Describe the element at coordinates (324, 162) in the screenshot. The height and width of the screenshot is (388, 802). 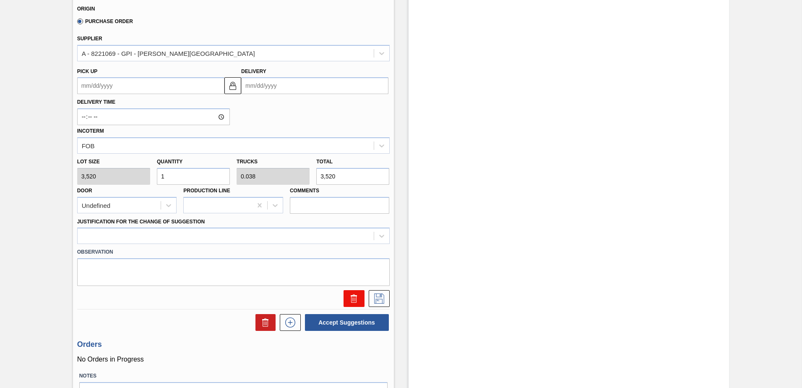
I see `label: Total` at that location.